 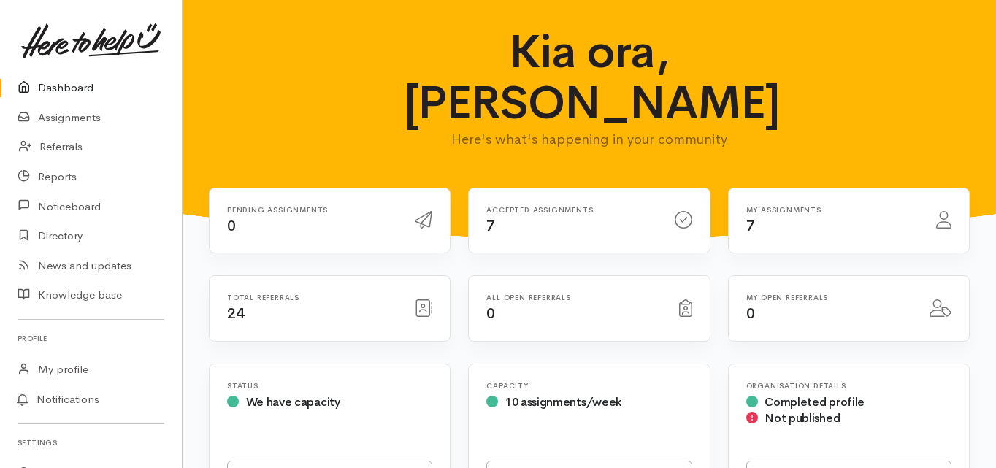 I want to click on h6: My assignments, so click(x=833, y=210).